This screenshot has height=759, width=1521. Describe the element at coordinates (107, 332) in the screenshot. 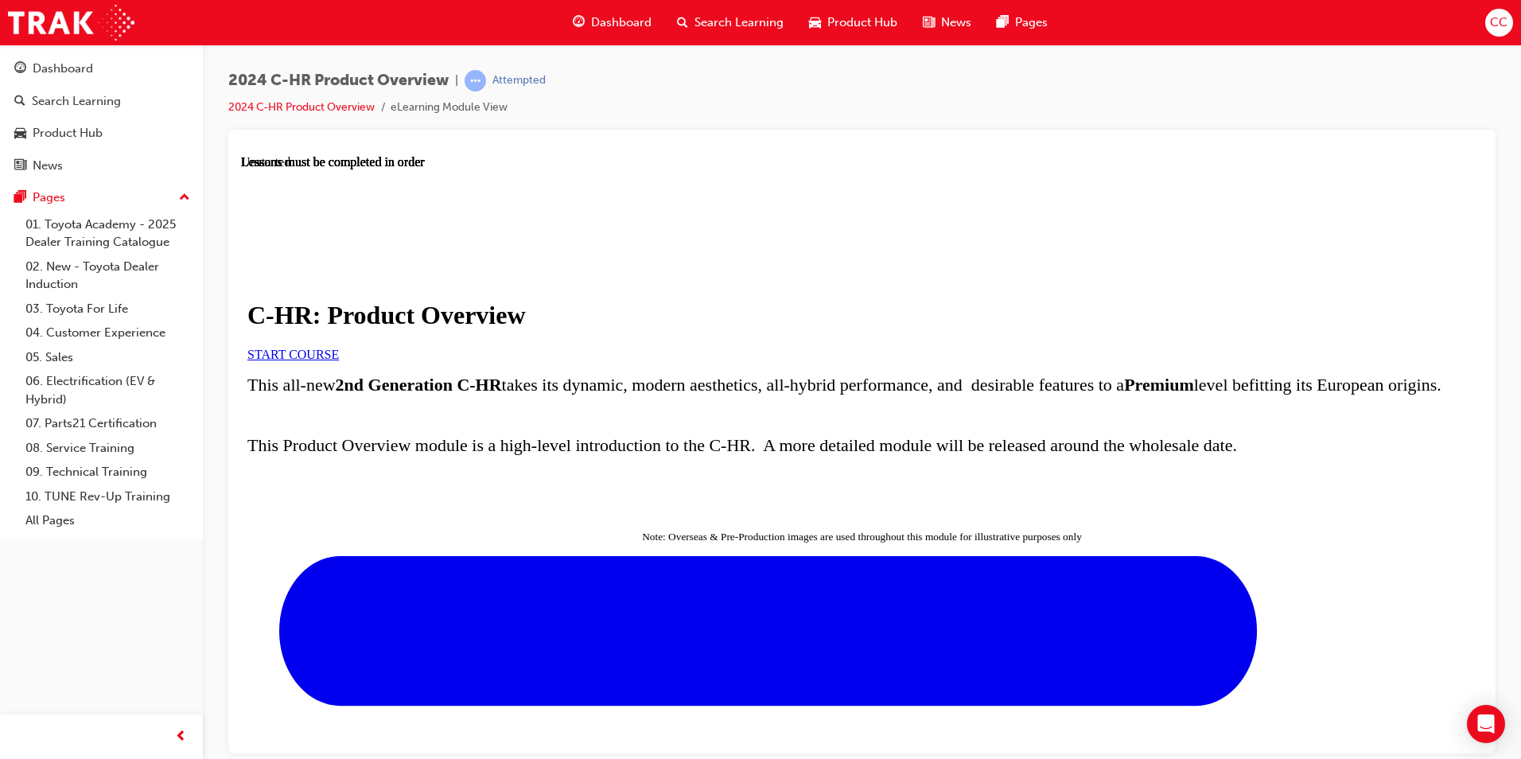

I see `a: 04. Customer Experience` at that location.